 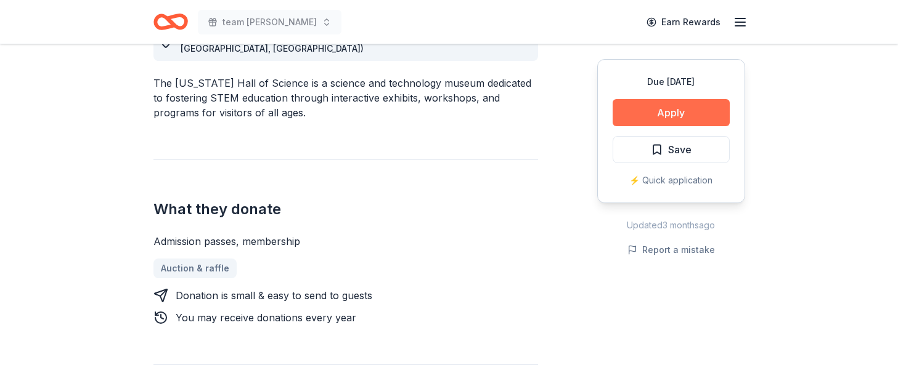 What do you see at coordinates (671, 226) in the screenshot?
I see `div: Updated 3 months ago` at bounding box center [671, 226].